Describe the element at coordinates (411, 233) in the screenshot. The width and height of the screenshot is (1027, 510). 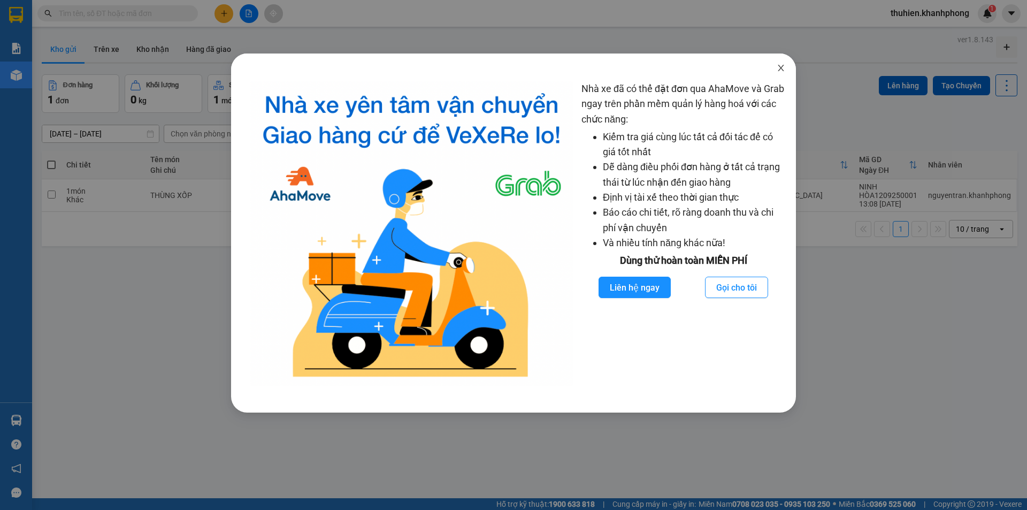
I see `img: logo` at that location.